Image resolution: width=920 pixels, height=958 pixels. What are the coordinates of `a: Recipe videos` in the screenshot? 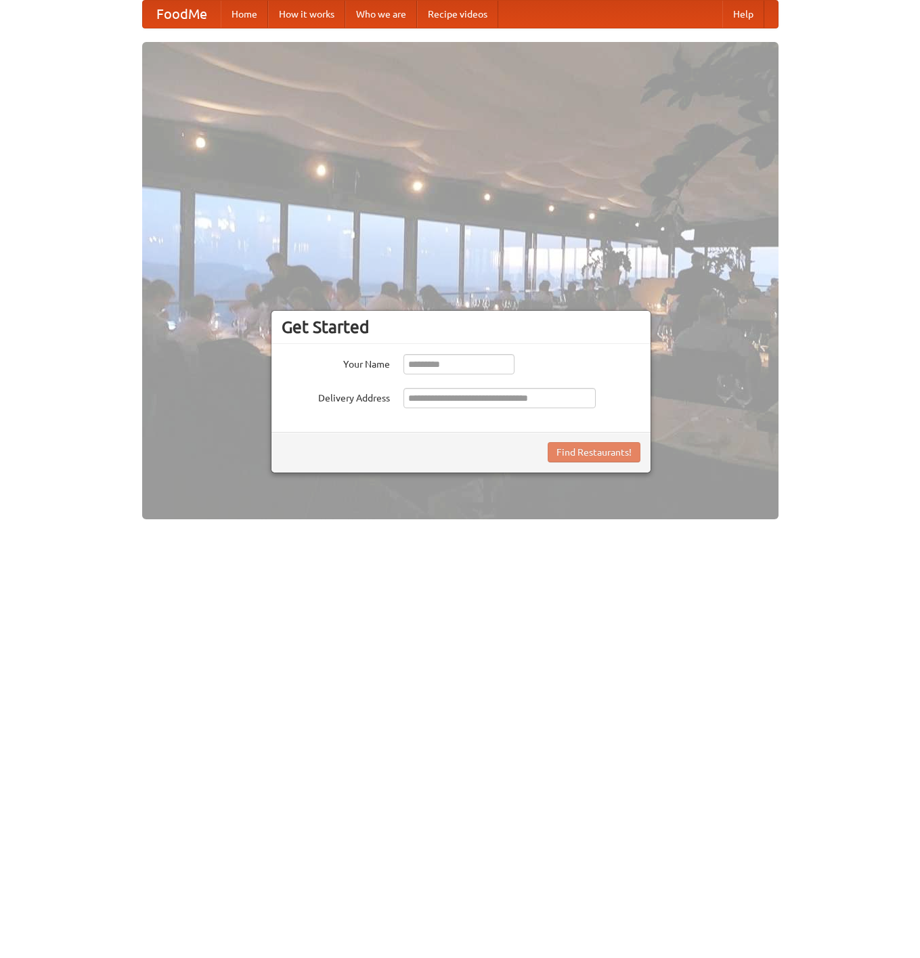 It's located at (458, 14).